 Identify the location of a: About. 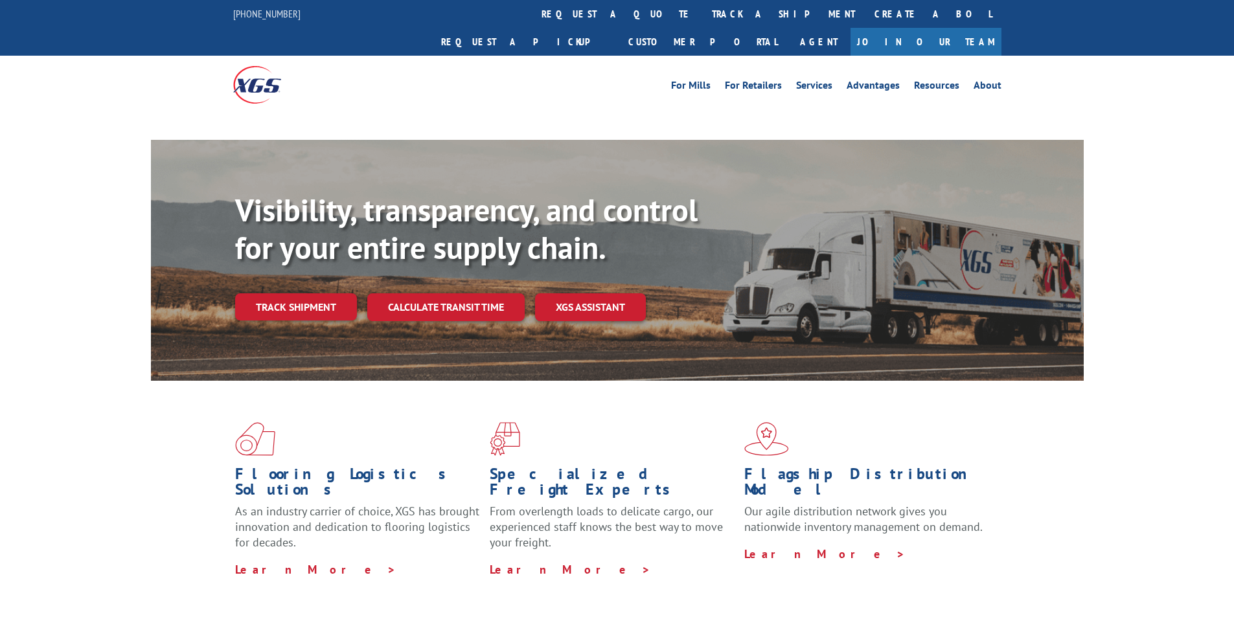
(987, 87).